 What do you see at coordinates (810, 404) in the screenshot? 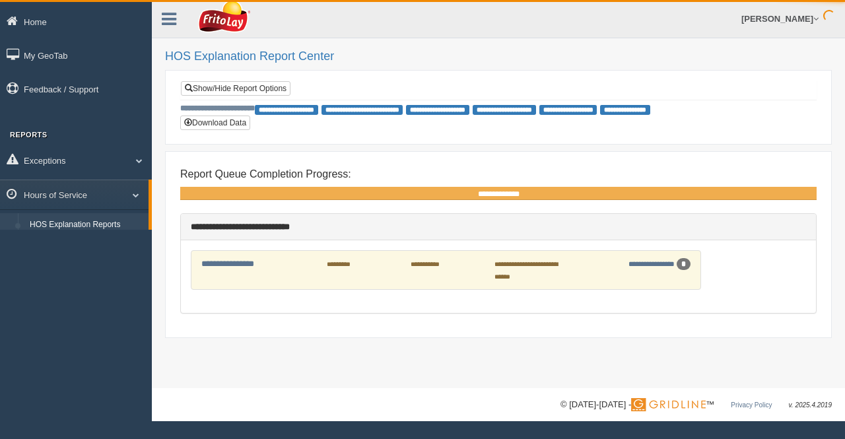
I see `span: v. 2025.4.2019` at bounding box center [810, 404].